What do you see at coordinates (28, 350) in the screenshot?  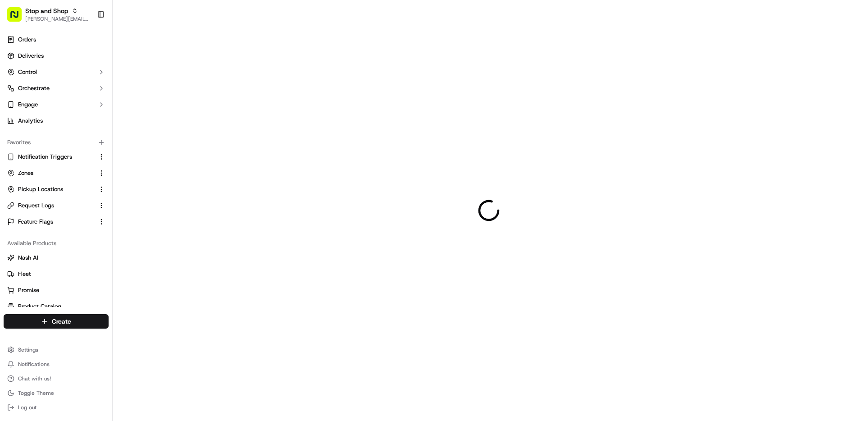 I see `span: Settings` at bounding box center [28, 350].